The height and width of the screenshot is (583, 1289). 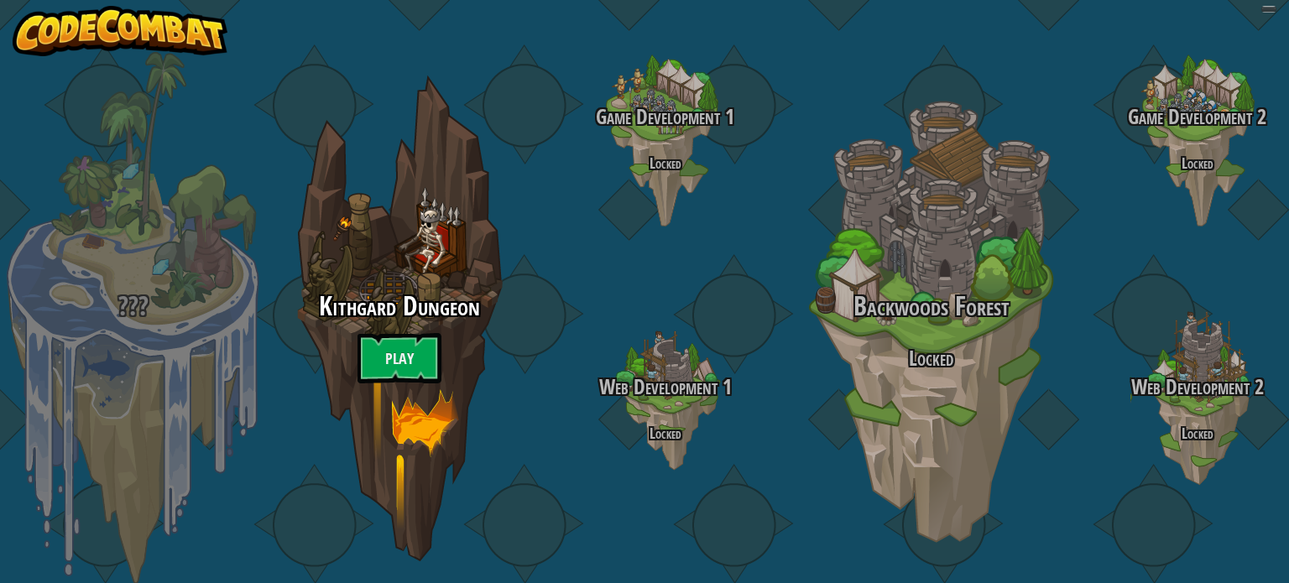 I want to click on span: Game Development 1, so click(x=665, y=117).